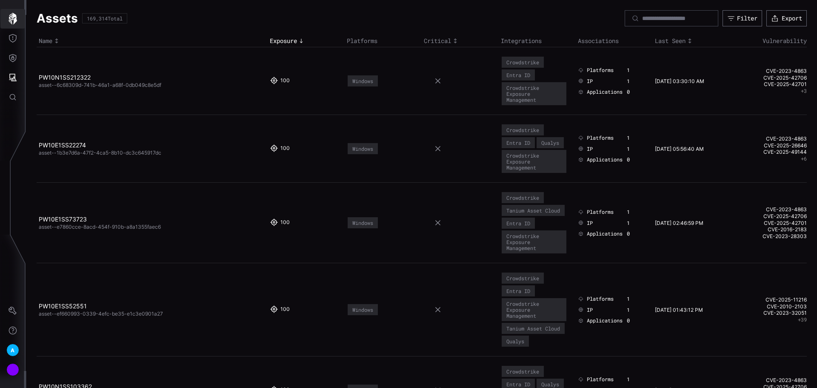 The width and height of the screenshot is (817, 388). I want to click on button: +3, so click(804, 91).